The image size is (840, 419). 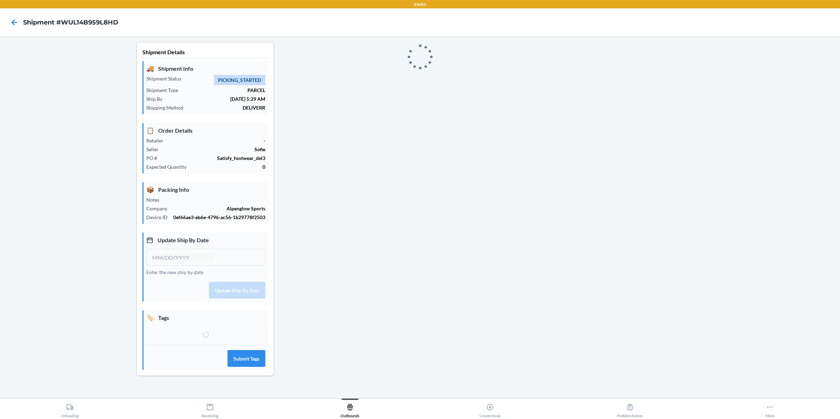 I want to click on p: Sofie, so click(x=215, y=149).